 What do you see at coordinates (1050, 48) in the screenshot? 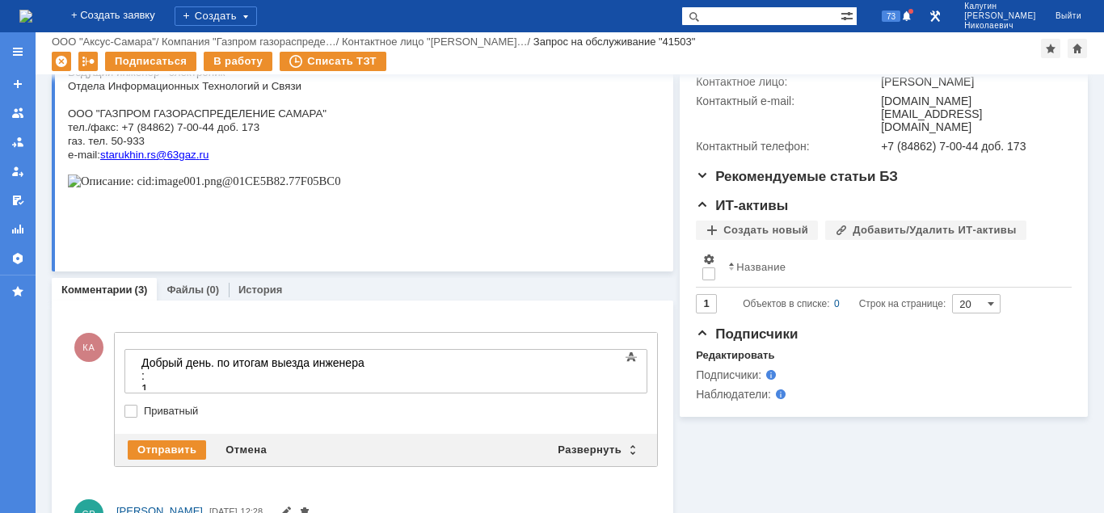
I see `div: Добавить в избранное` at bounding box center [1050, 48].